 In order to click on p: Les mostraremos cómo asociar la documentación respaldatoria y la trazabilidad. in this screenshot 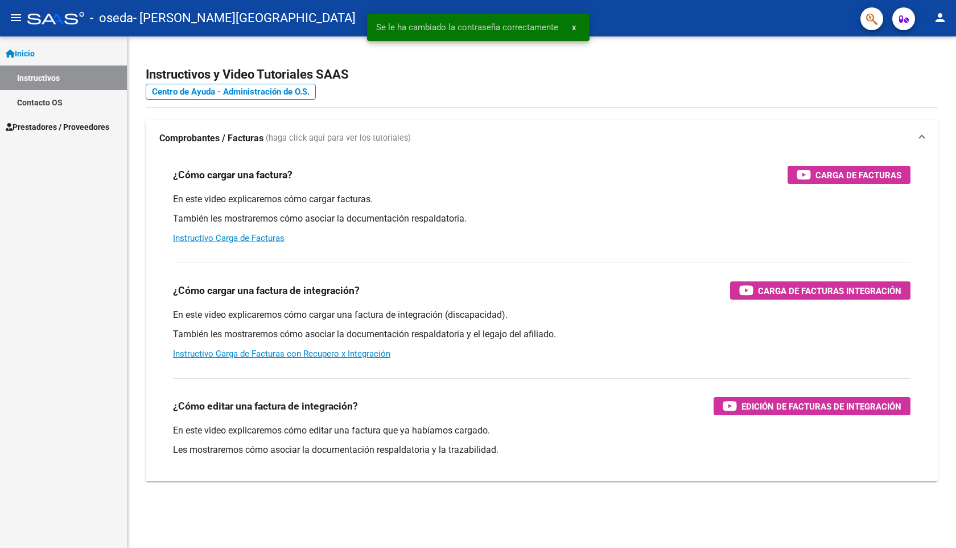, I will do `click(542, 450)`.